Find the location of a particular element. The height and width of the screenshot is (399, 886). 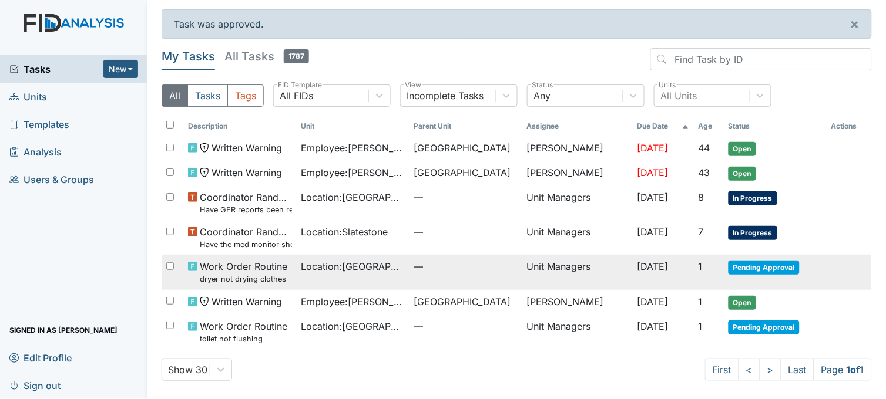

span: Edit Profile is located at coordinates (41, 358).